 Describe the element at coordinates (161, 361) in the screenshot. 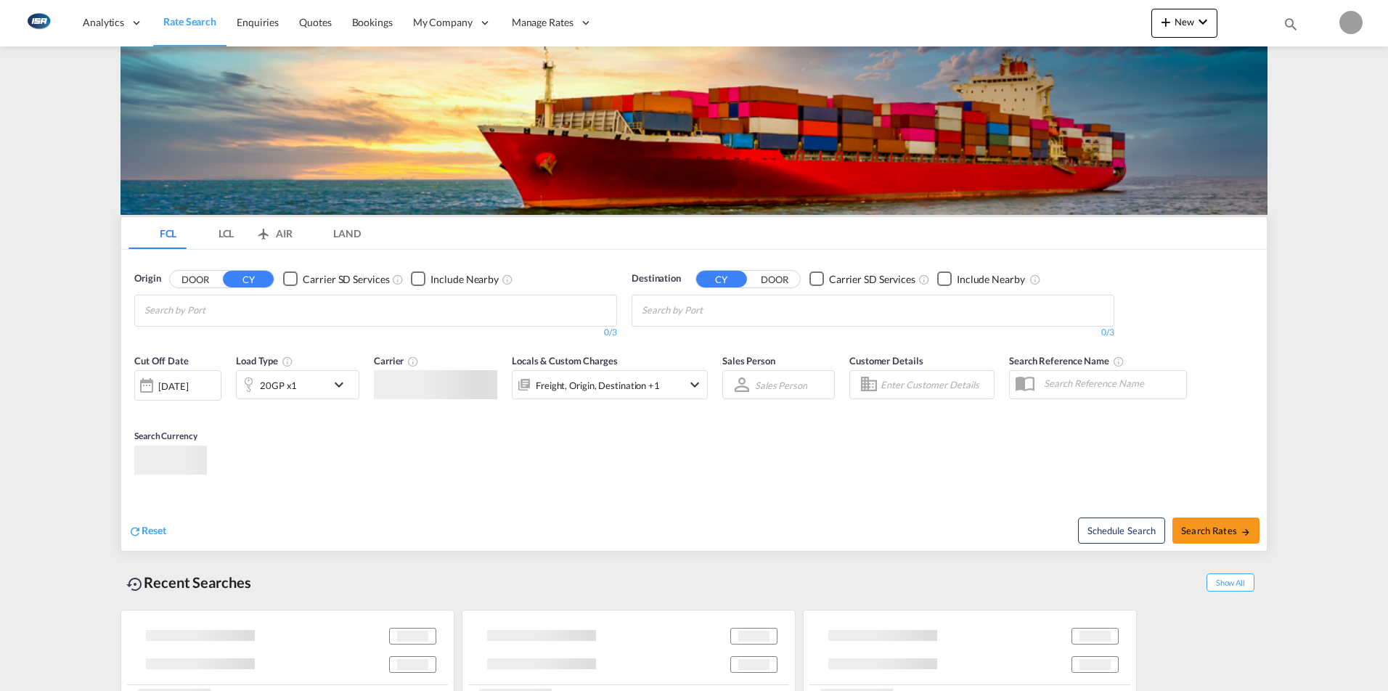

I see `span: Cut Off Date` at that location.